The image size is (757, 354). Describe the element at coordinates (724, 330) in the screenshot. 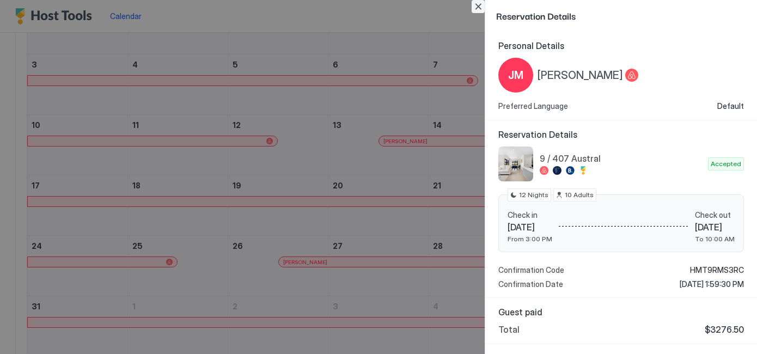

I see `span: $3276.50` at that location.